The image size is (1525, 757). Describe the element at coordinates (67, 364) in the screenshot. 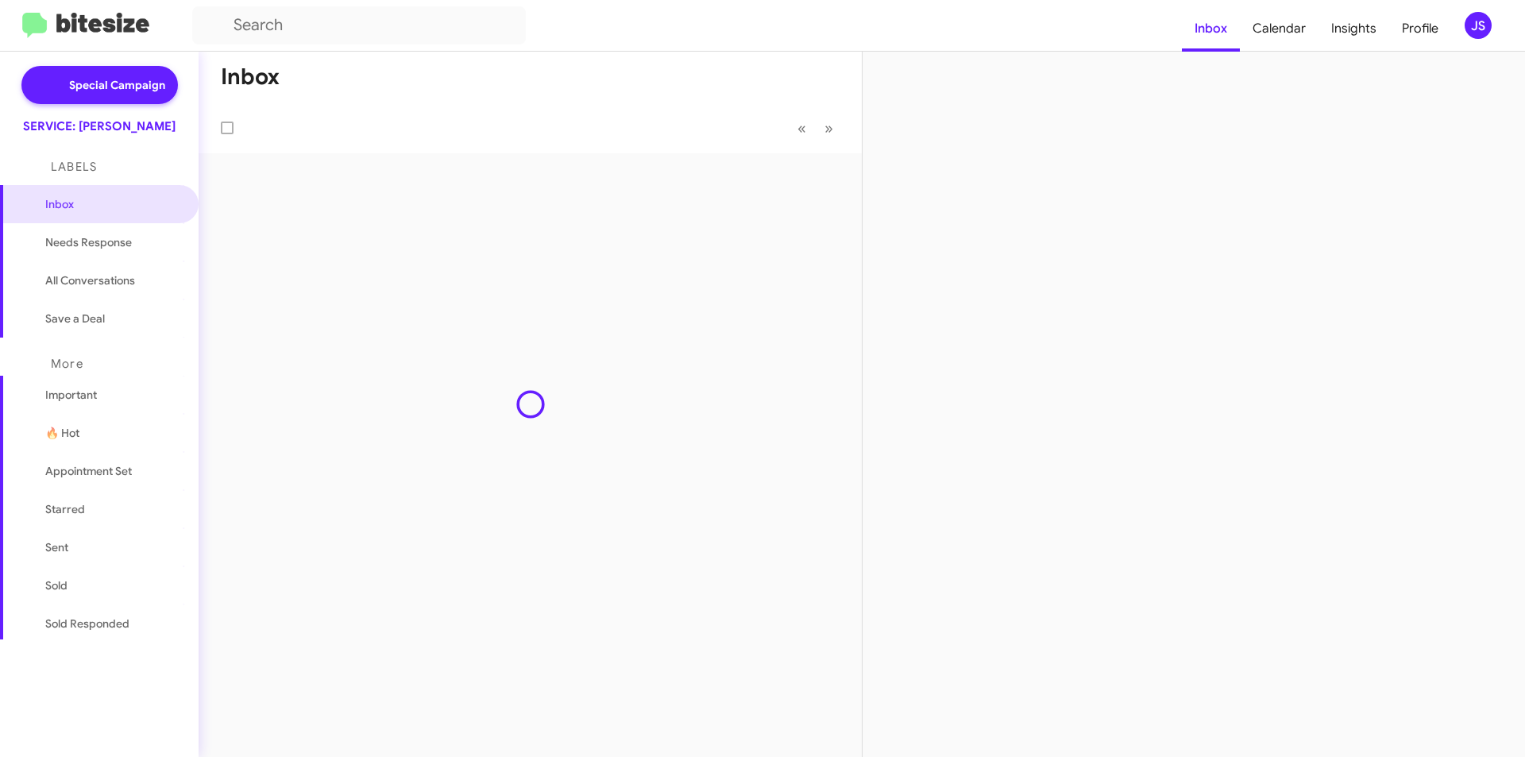

I see `span: More` at that location.